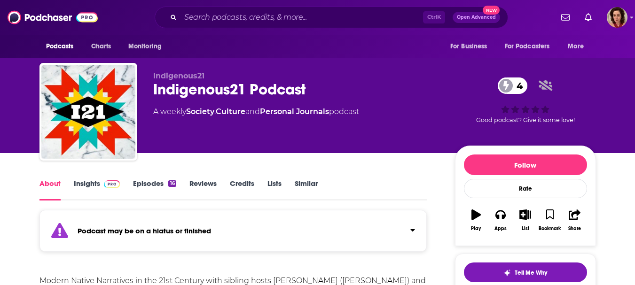 Image resolution: width=635 pixels, height=285 pixels. Describe the element at coordinates (476, 17) in the screenshot. I see `span: Open Advanced` at that location.